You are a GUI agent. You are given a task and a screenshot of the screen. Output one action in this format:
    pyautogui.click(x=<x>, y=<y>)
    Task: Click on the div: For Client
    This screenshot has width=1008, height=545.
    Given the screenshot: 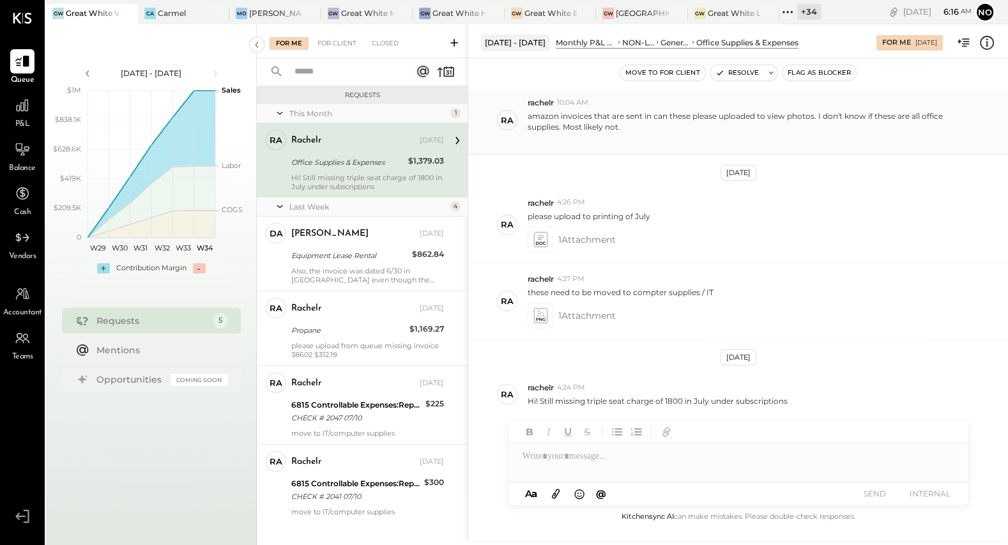 What is the action you would take?
    pyautogui.click(x=337, y=43)
    